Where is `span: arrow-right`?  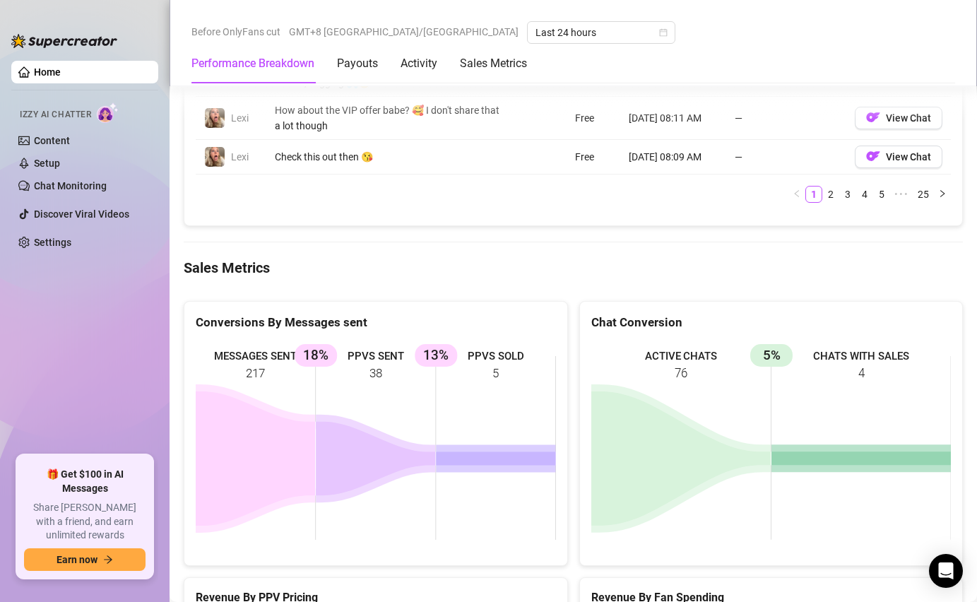 span: arrow-right is located at coordinates (108, 560).